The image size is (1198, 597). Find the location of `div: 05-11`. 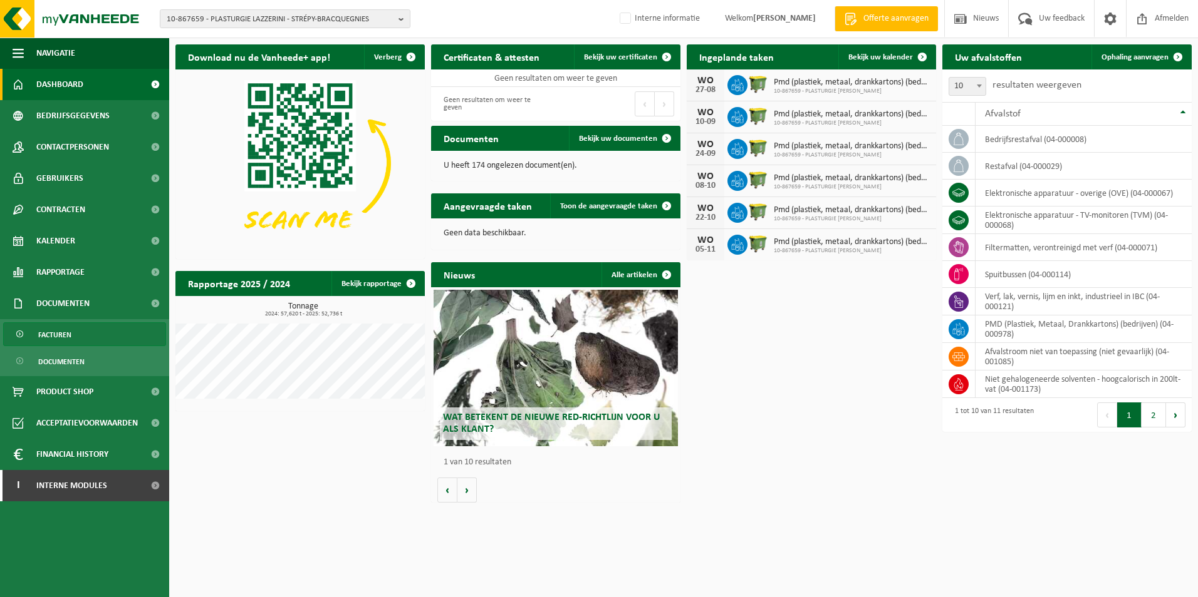

div: 05-11 is located at coordinates (705, 250).